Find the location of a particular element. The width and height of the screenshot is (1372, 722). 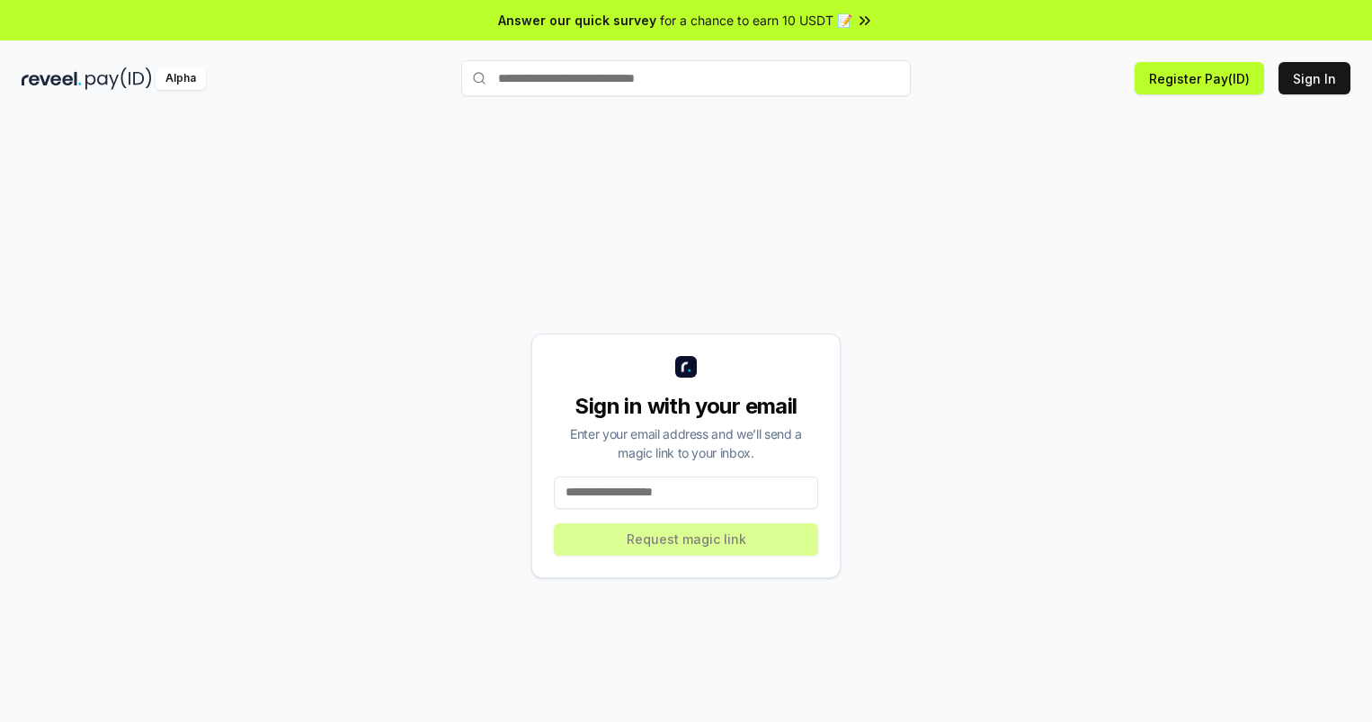

button: Sign In is located at coordinates (1314, 78).